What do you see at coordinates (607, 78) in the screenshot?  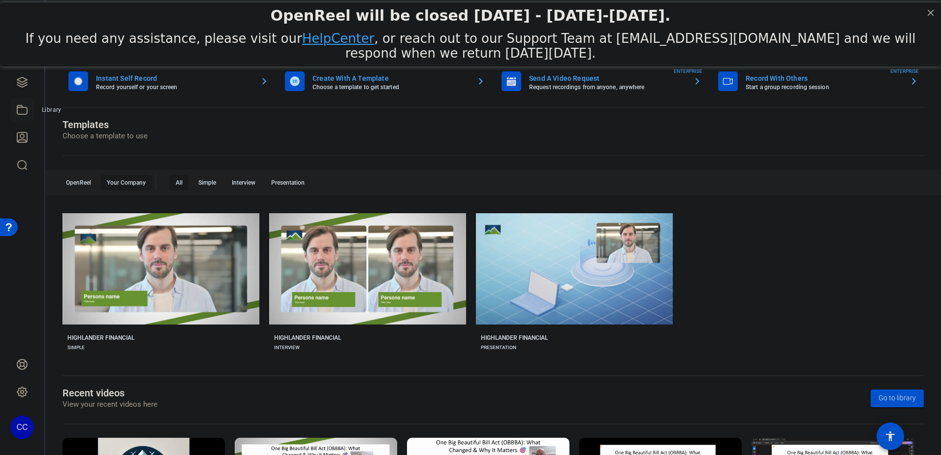 I see `mat-card-title: Send A Video Request` at bounding box center [607, 78].